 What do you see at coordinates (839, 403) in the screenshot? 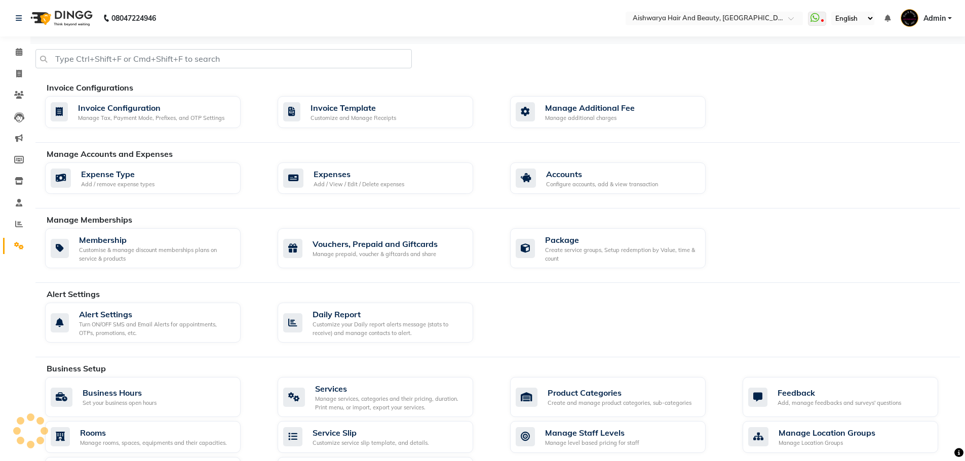
I see `div: Add, manage feedbacks and surveys' questions` at bounding box center [839, 403].